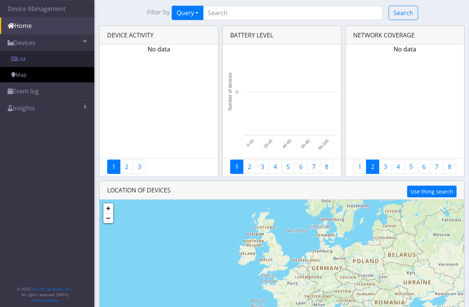  I want to click on a: Zoom in, so click(108, 208).